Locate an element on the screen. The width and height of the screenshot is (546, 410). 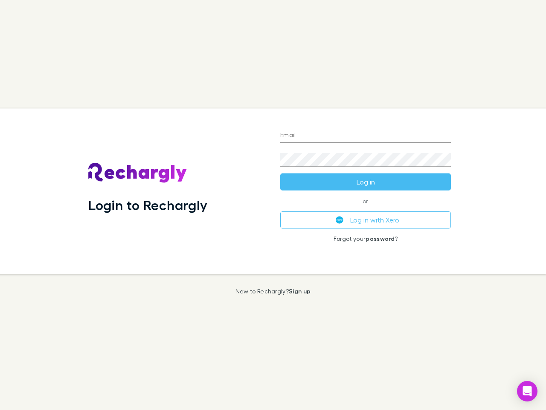
h1: Login to Rechargly is located at coordinates (148, 205).